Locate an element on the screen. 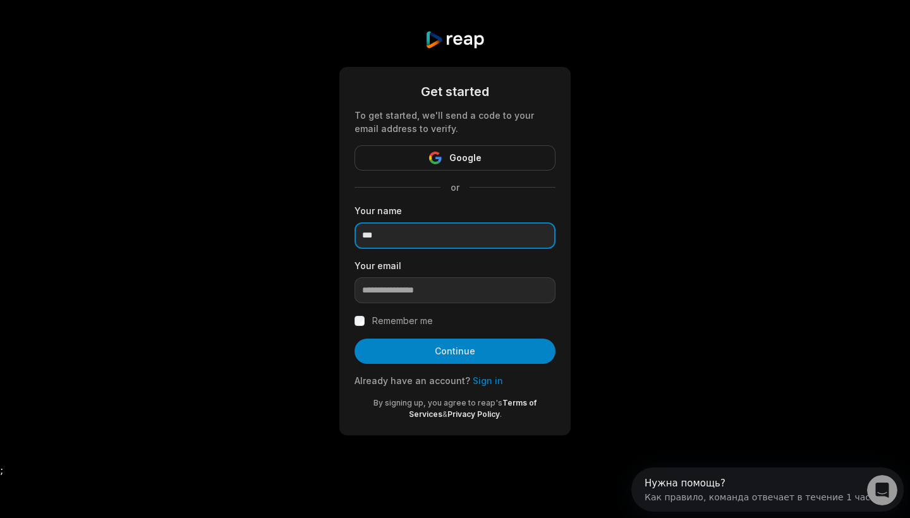 This screenshot has width=910, height=518. img: reap is located at coordinates (454, 40).